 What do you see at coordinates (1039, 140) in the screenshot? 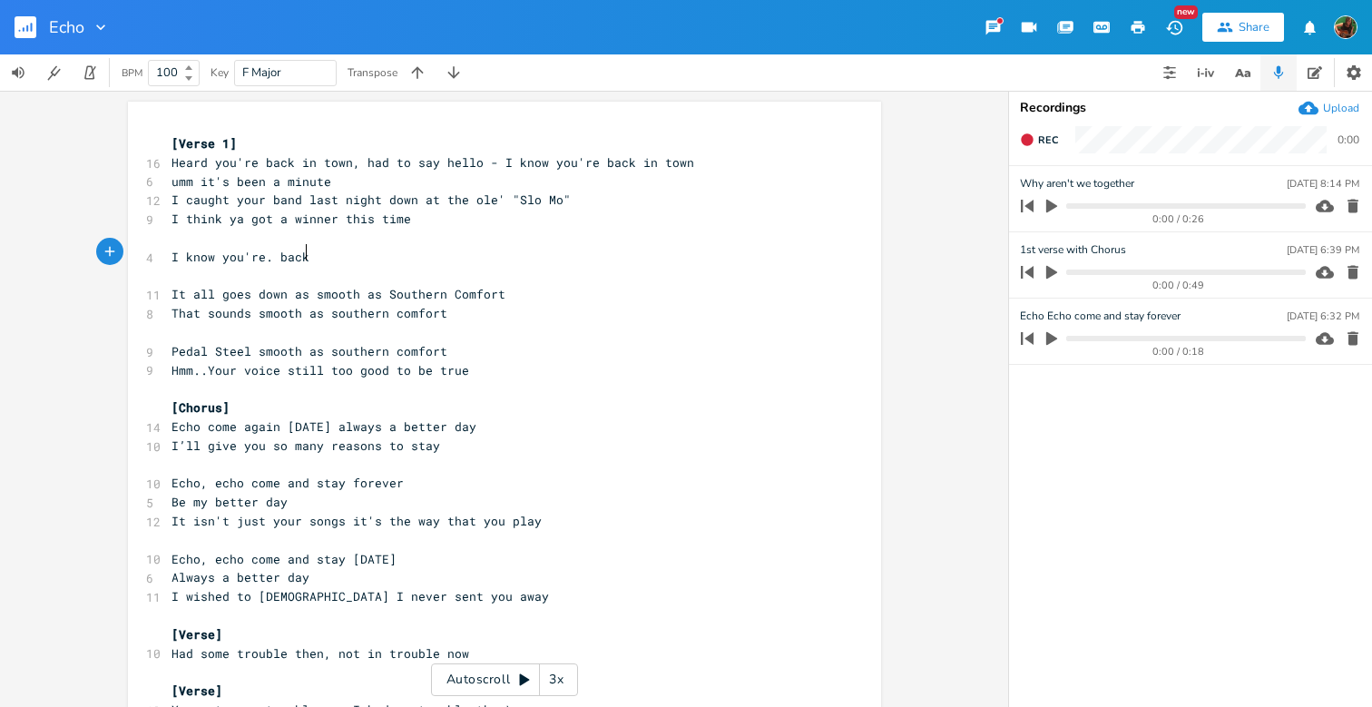
I see `button: Rec` at bounding box center [1039, 140].